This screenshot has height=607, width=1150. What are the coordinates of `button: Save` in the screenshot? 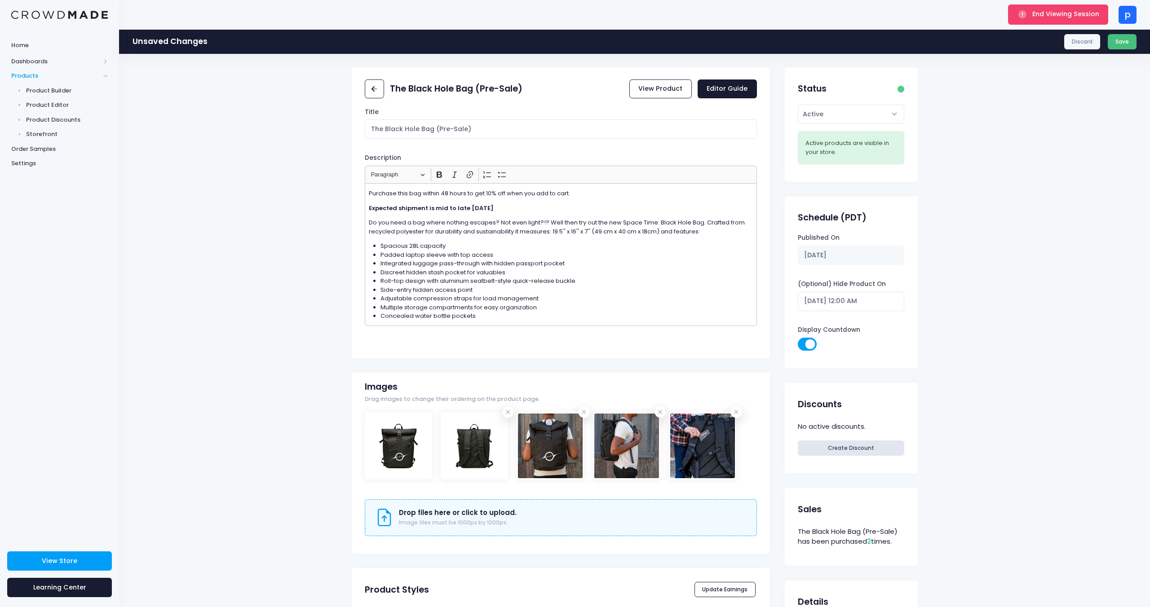 It's located at (1122, 42).